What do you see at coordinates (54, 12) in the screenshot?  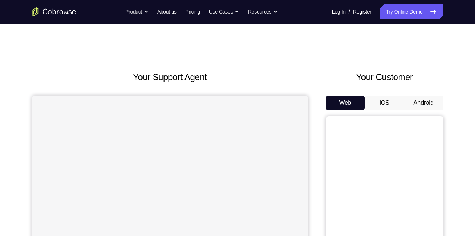 I see `a: Go to the home page` at bounding box center [54, 12].